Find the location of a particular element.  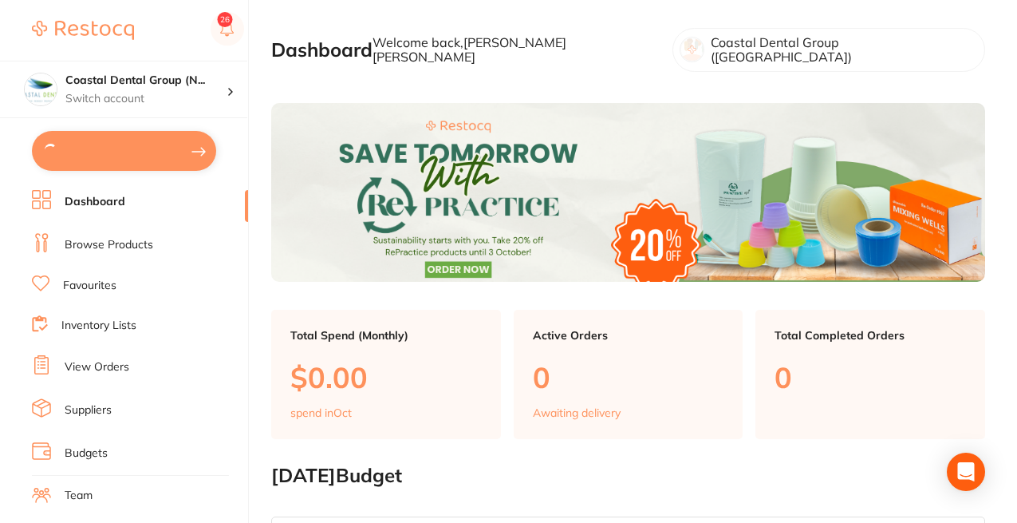

img: Restocq Logo is located at coordinates (83, 30).